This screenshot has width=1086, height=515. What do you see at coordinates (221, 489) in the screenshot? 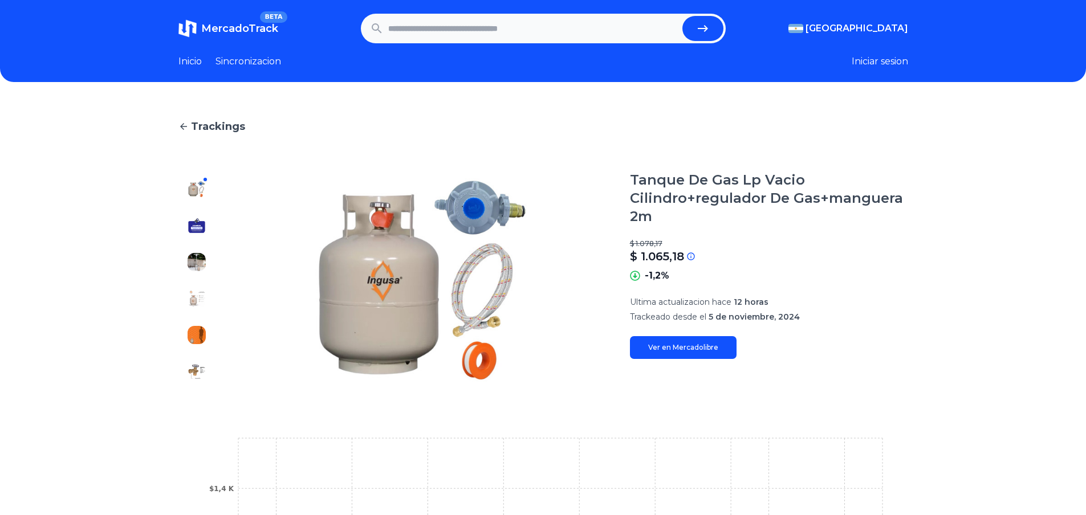
I see `tspan: $1,4 K` at bounding box center [221, 489].